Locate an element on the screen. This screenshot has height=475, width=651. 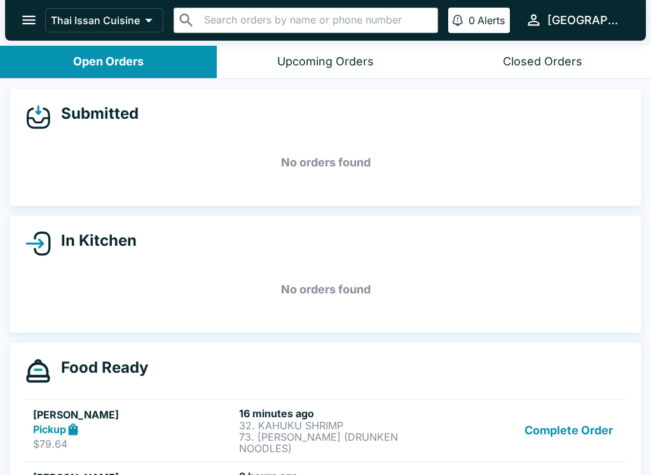
button: Complete Order is located at coordinates (568, 431).